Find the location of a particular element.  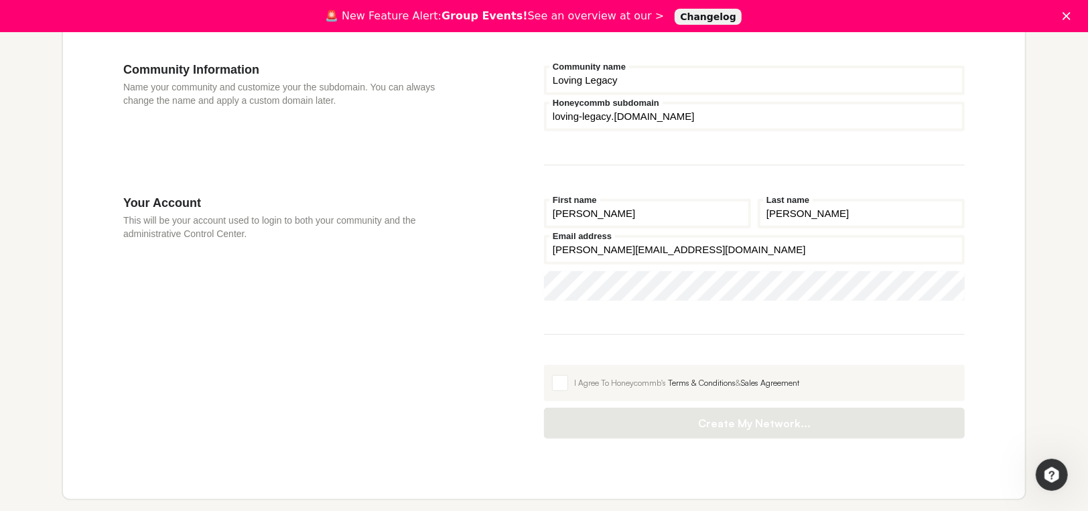

div: I Agree To Honeycommb's & is located at coordinates (765, 383).